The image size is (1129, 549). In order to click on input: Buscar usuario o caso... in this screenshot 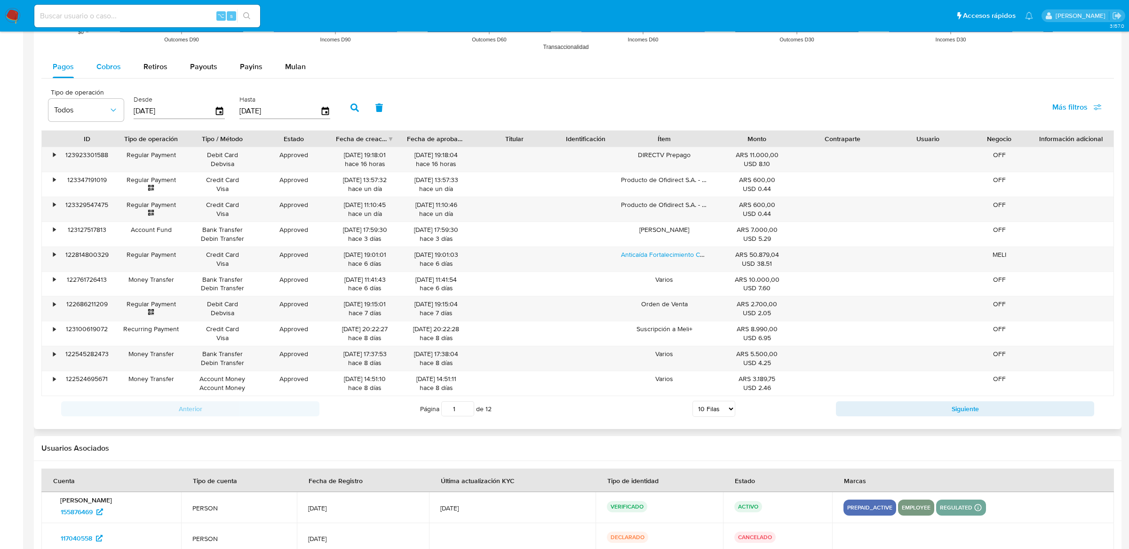, I will do `click(147, 16)`.